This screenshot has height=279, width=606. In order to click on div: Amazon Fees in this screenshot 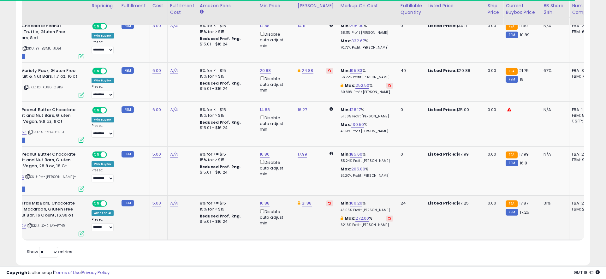, I will do `click(227, 6)`.